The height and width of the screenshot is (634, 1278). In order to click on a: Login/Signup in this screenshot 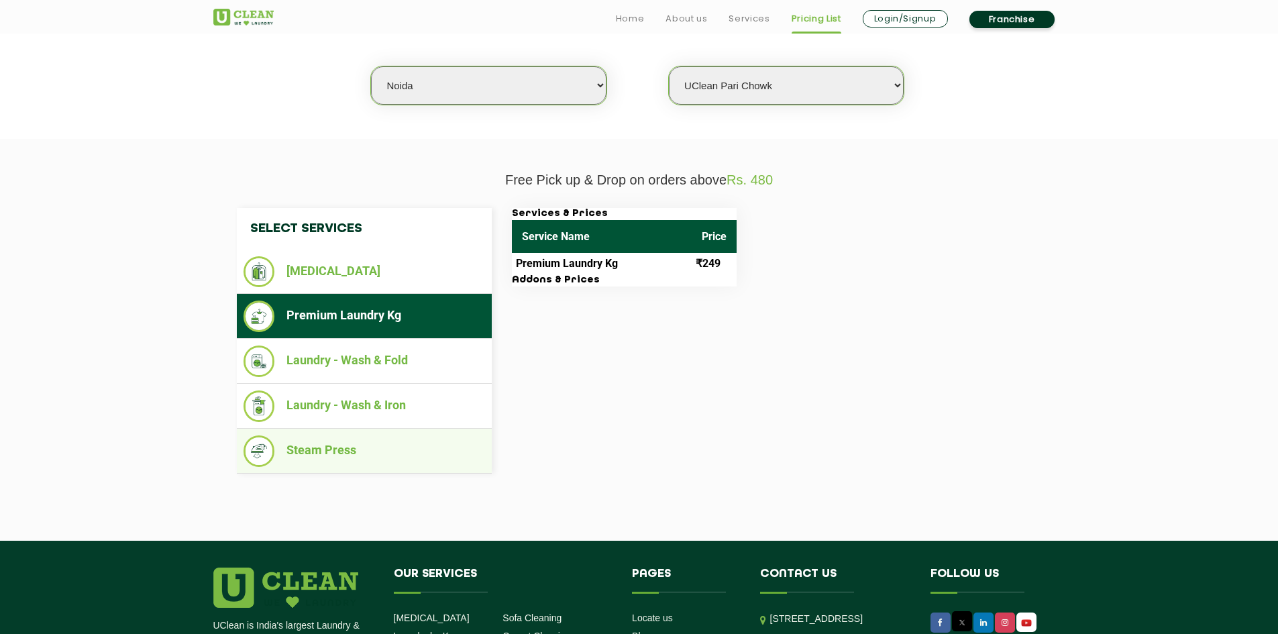, I will do `click(905, 19)`.